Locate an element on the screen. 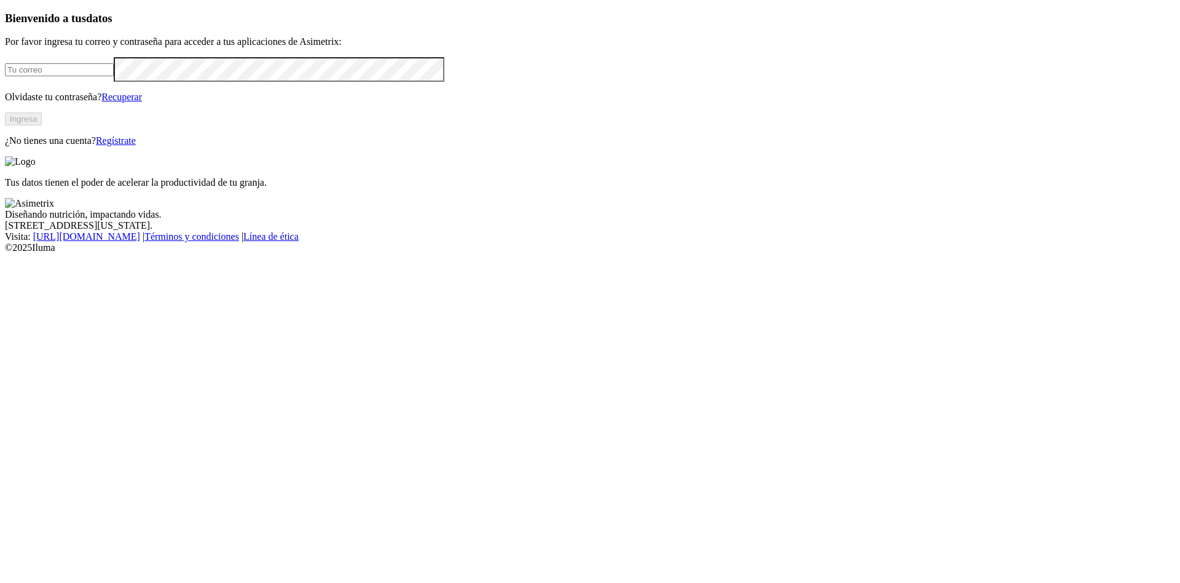  button: Ingresa is located at coordinates (23, 119).